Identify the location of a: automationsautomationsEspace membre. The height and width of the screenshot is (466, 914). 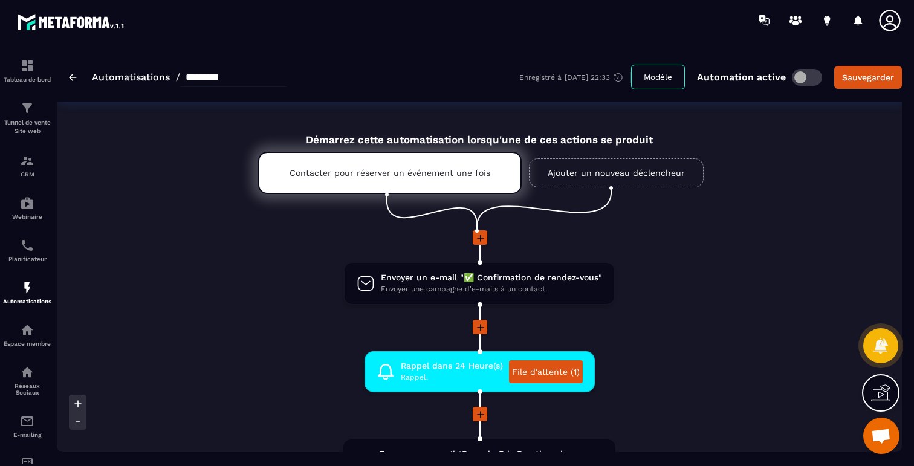
(27, 335).